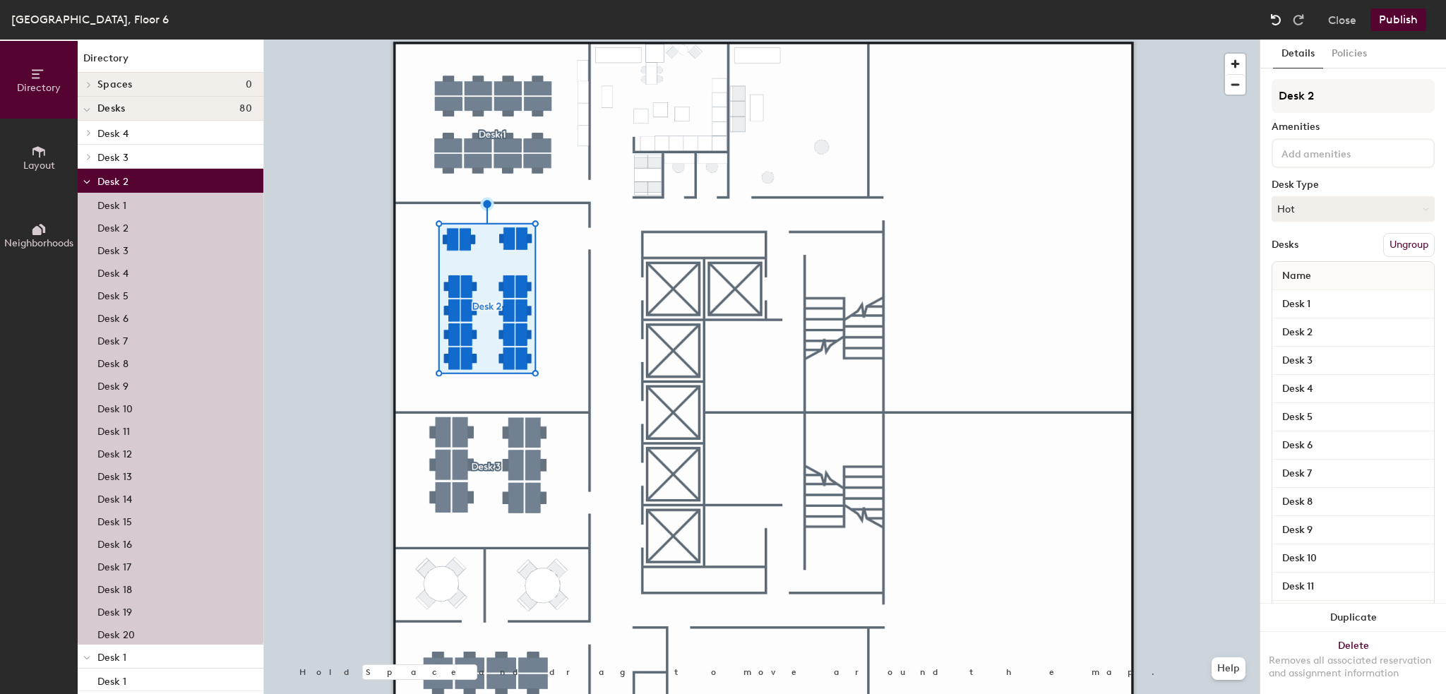 This screenshot has width=1446, height=694. I want to click on span: Spaces, so click(115, 85).